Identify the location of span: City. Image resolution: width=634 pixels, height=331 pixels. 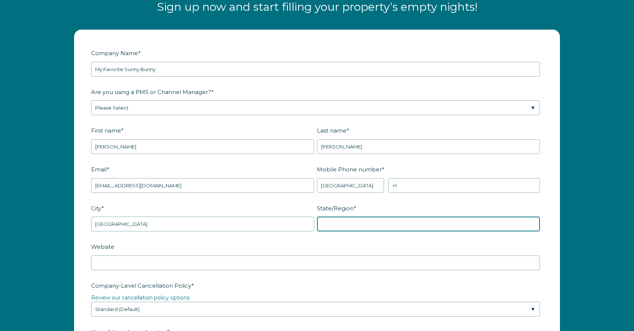
(96, 208).